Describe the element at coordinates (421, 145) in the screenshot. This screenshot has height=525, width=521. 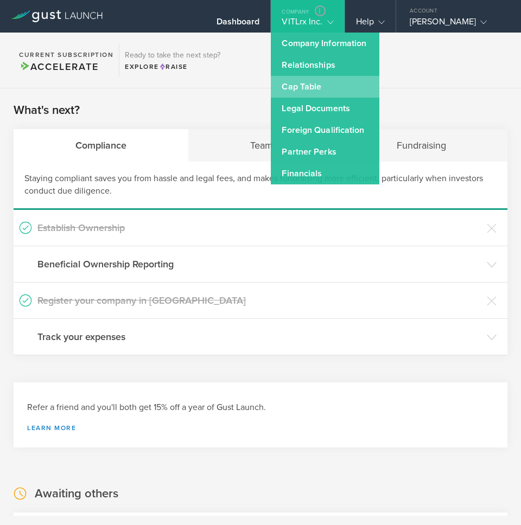
I see `div: Fundraising` at that location.